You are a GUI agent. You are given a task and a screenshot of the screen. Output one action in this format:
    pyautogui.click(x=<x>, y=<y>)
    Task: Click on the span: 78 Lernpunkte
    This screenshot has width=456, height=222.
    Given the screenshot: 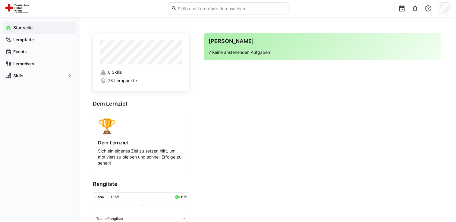 What is the action you would take?
    pyautogui.click(x=122, y=81)
    